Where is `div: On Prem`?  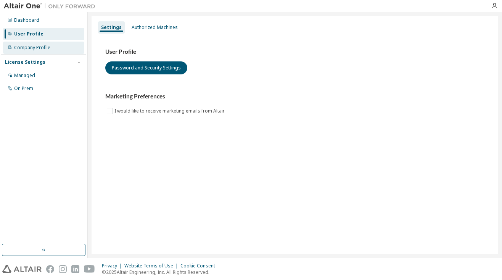
div: On Prem is located at coordinates (24, 89).